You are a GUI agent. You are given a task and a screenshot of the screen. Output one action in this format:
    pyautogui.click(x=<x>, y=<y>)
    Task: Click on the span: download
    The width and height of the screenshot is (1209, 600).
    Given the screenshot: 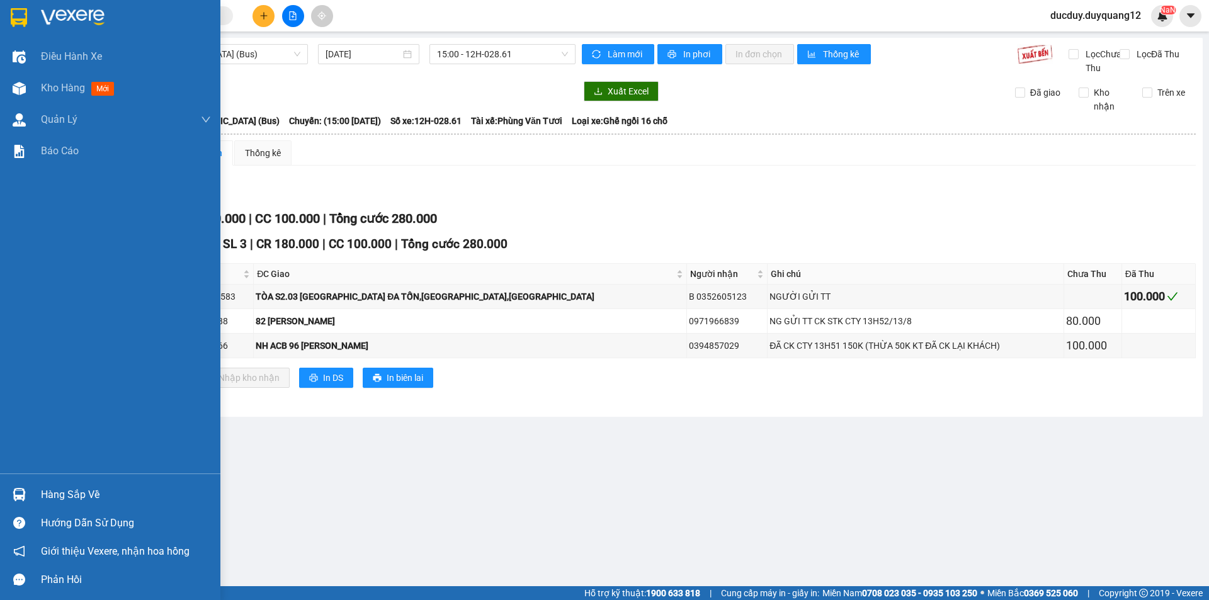 What is the action you would take?
    pyautogui.click(x=598, y=92)
    